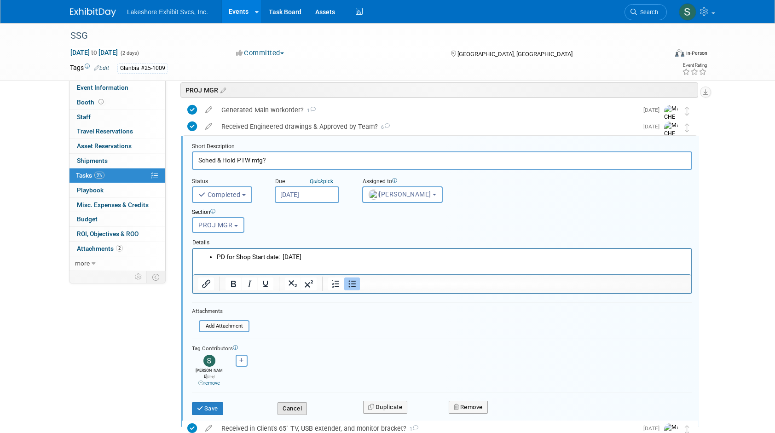  What do you see at coordinates (117, 161) in the screenshot?
I see `a: Shipments` at bounding box center [117, 161].